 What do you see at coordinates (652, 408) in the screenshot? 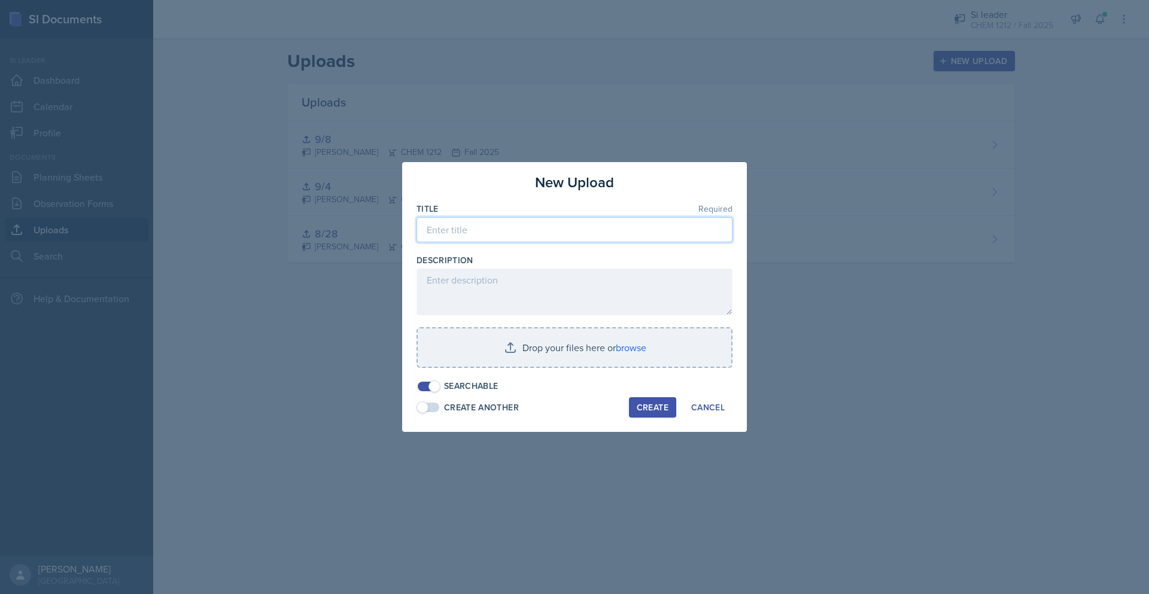
I see `button: Create` at bounding box center [652, 408].